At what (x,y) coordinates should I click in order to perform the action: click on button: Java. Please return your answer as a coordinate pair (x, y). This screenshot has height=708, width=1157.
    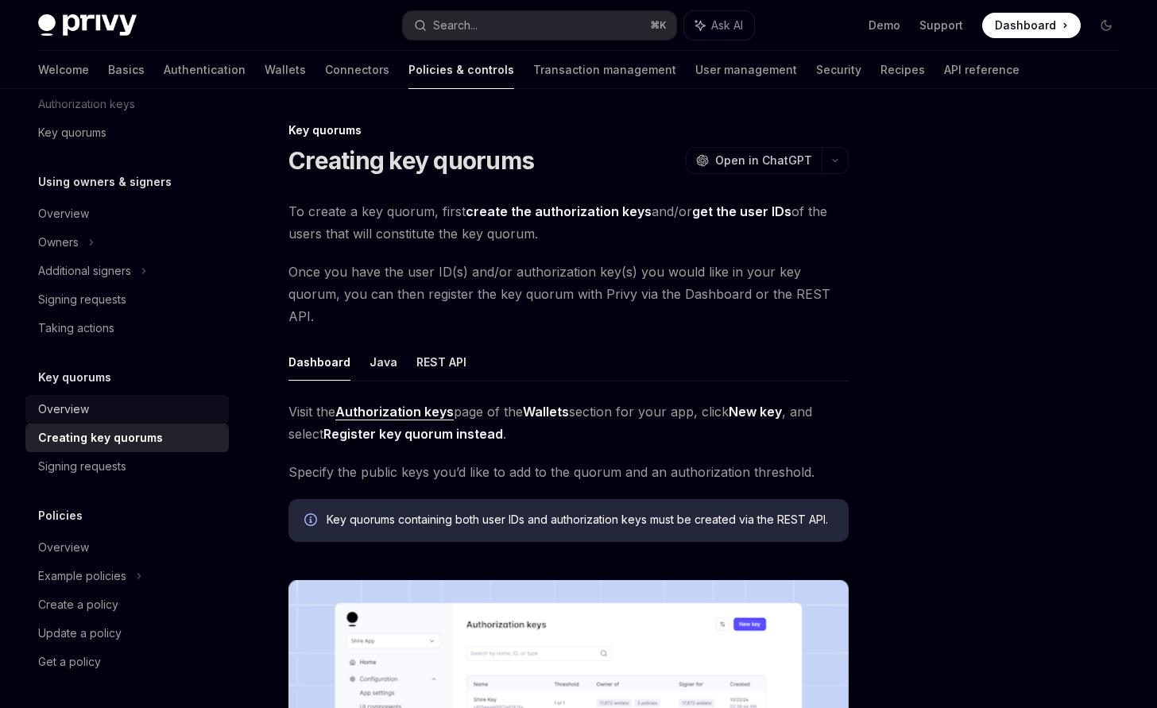
    Looking at the image, I should click on (383, 362).